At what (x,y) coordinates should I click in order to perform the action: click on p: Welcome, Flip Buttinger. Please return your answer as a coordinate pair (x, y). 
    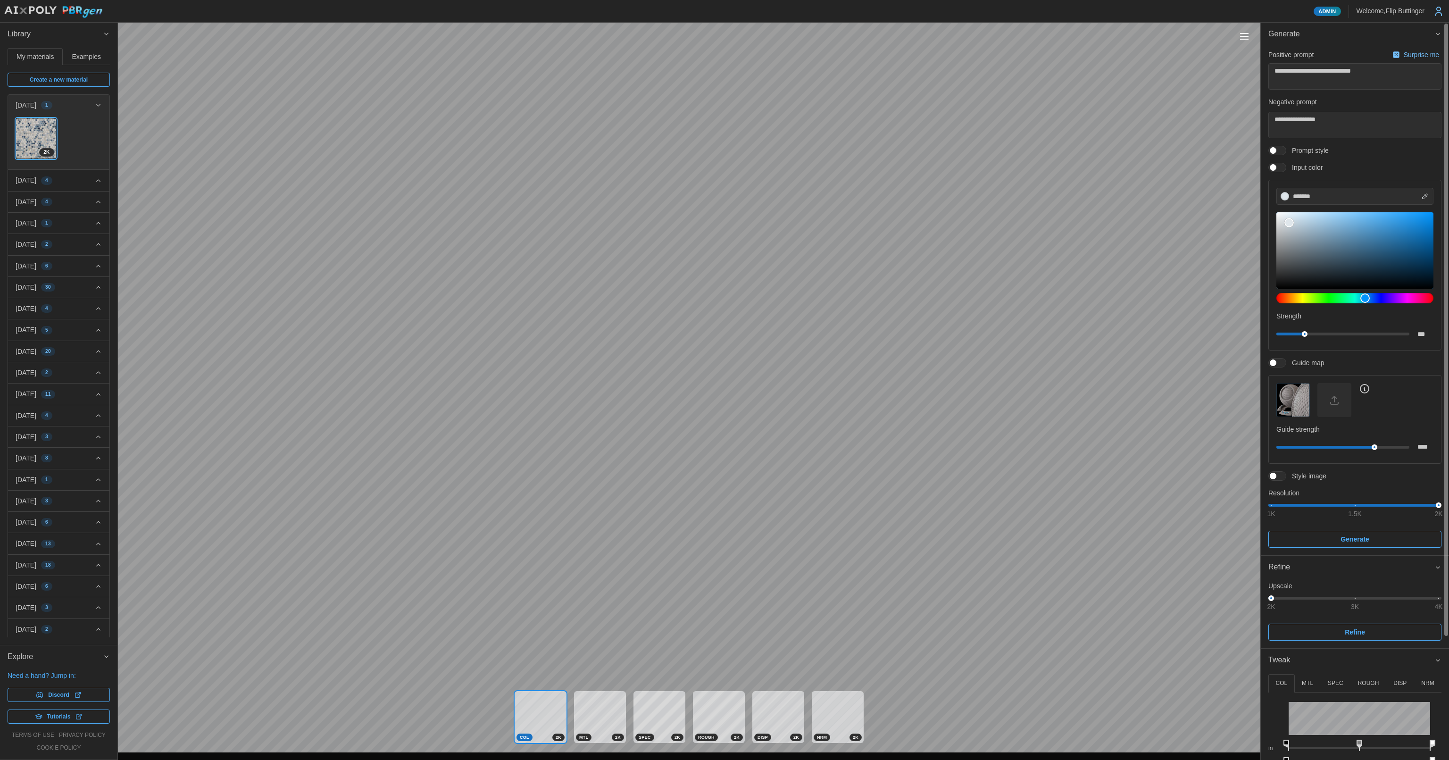
    Looking at the image, I should click on (1391, 11).